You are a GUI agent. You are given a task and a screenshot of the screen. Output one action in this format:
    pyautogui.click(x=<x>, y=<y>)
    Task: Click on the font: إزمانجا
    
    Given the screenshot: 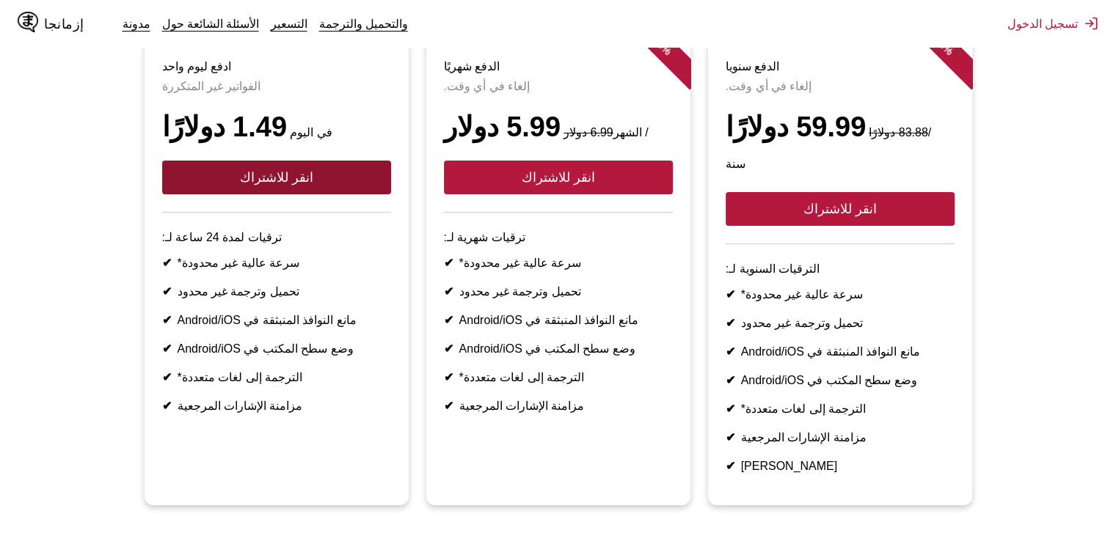 What is the action you would take?
    pyautogui.click(x=64, y=23)
    